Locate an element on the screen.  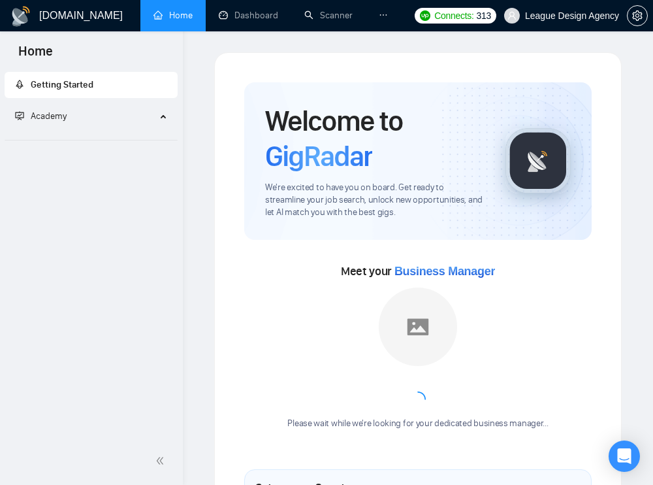
span: loading is located at coordinates (418, 399).